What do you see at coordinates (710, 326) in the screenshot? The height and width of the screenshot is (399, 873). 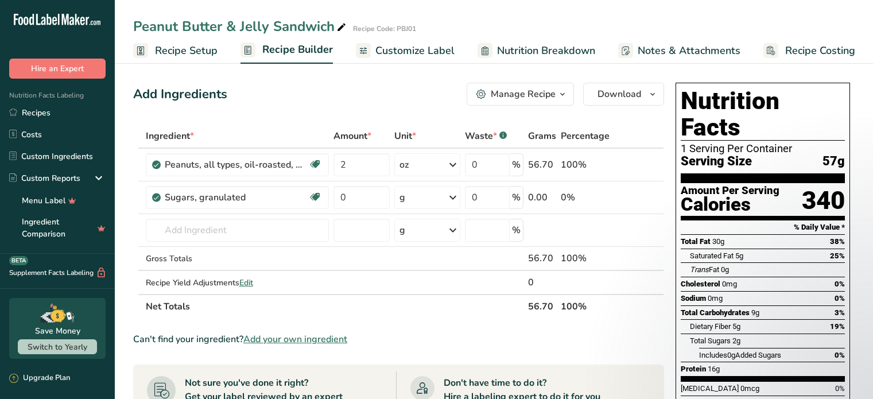 I see `span: Dietary Fiber` at bounding box center [710, 326].